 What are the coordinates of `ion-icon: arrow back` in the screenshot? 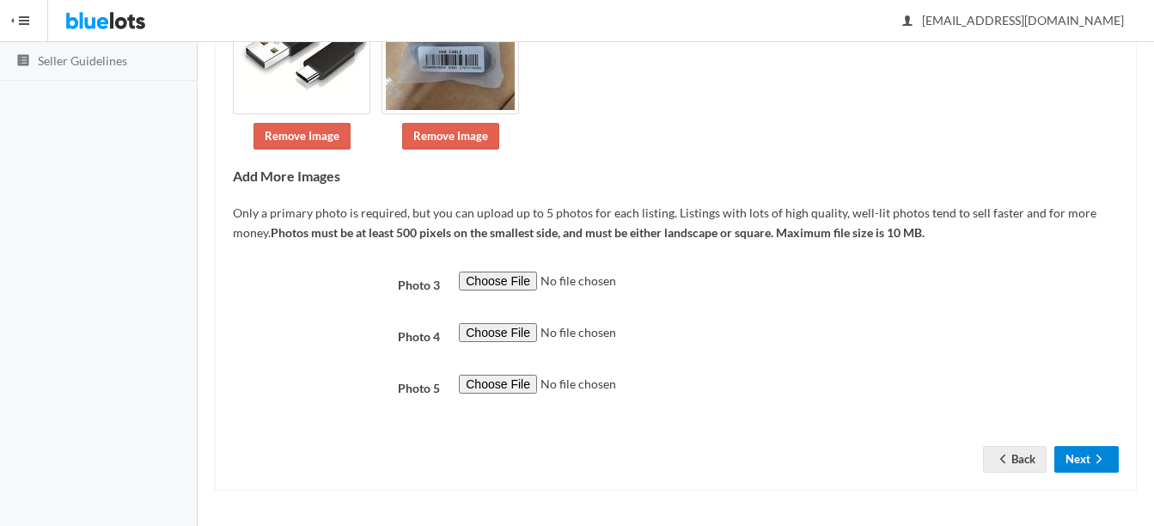 It's located at (1003, 460).